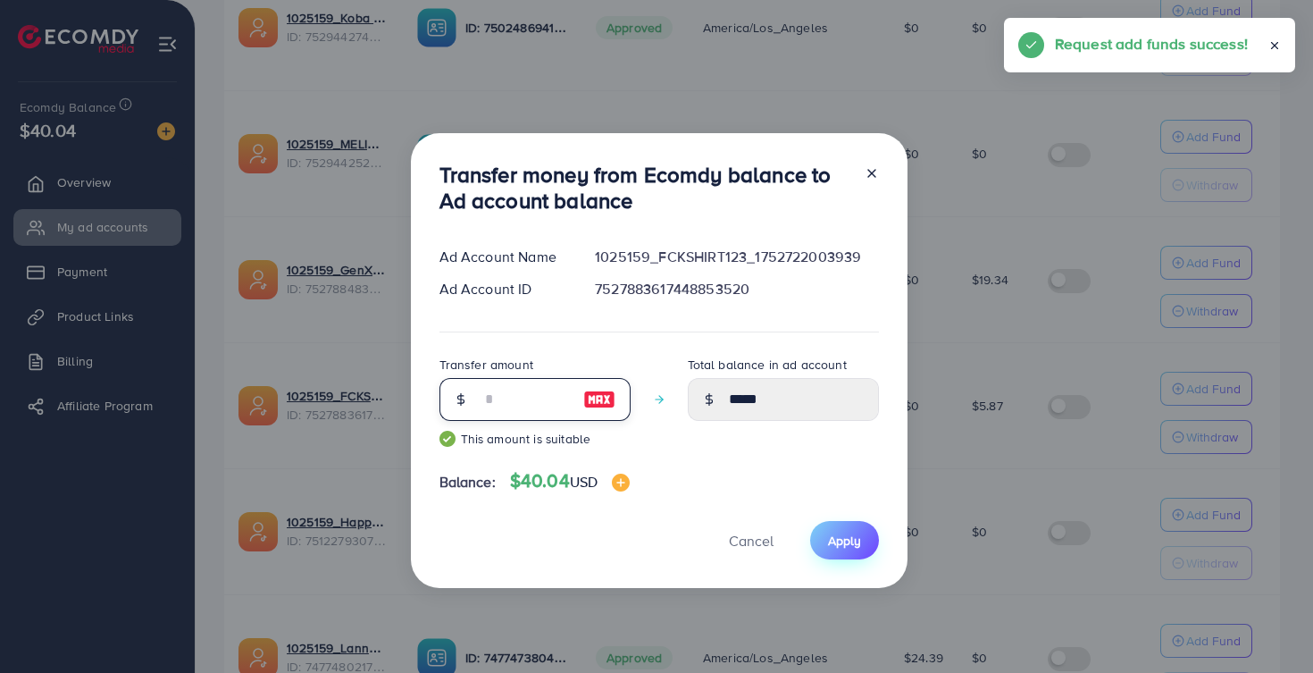 Image resolution: width=1313 pixels, height=673 pixels. I want to click on button: Cancel, so click(751, 540).